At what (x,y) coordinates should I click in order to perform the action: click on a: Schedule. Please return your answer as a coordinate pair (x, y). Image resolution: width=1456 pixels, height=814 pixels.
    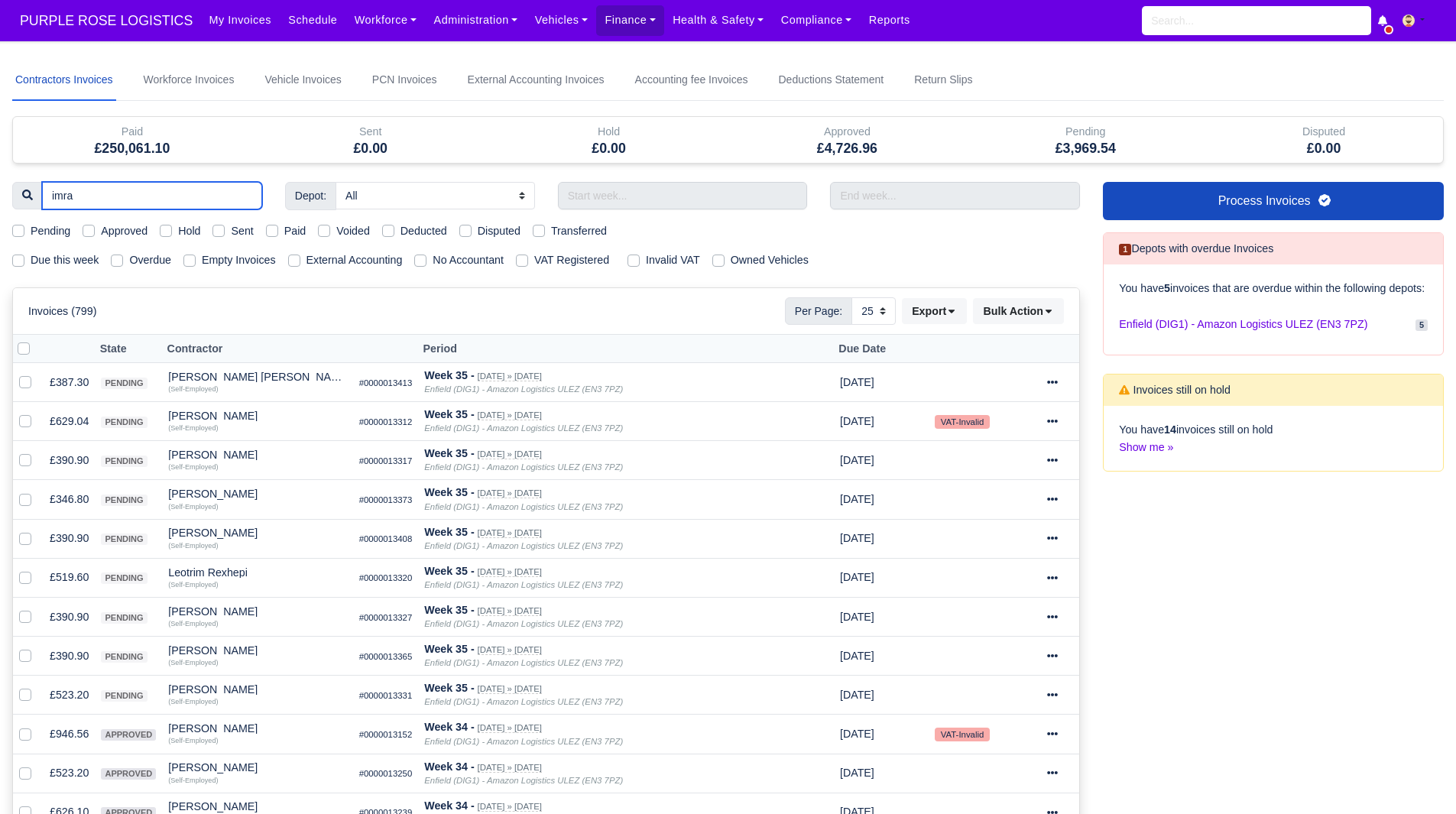
    Looking at the image, I should click on (312, 20).